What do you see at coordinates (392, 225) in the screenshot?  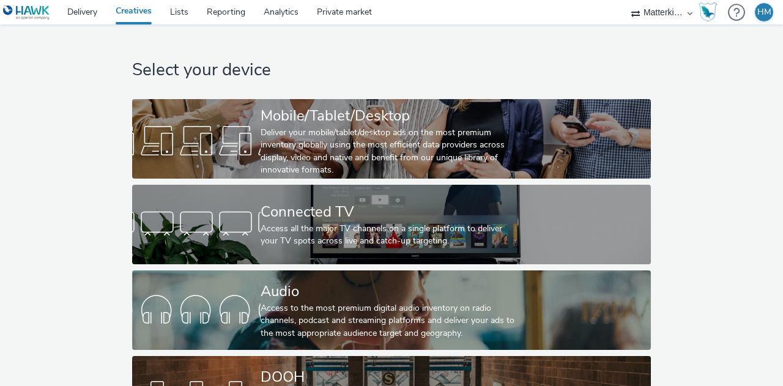 I see `a: Connected TVAccess all the major TV channels on a single platform to deliver your TV spots across...` at bounding box center [392, 225].